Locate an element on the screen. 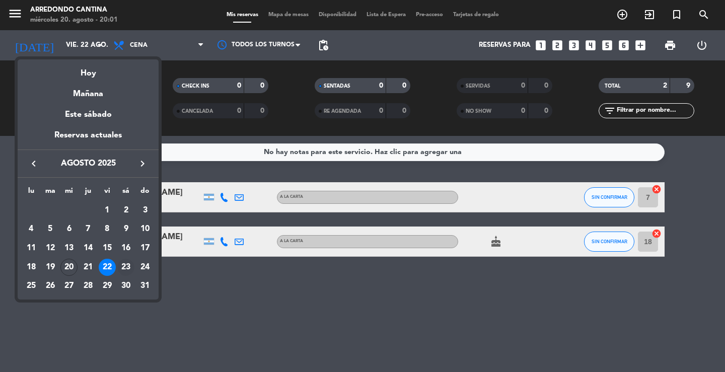 This screenshot has height=372, width=725. td: 19 de agosto de 2025 is located at coordinates (50, 267).